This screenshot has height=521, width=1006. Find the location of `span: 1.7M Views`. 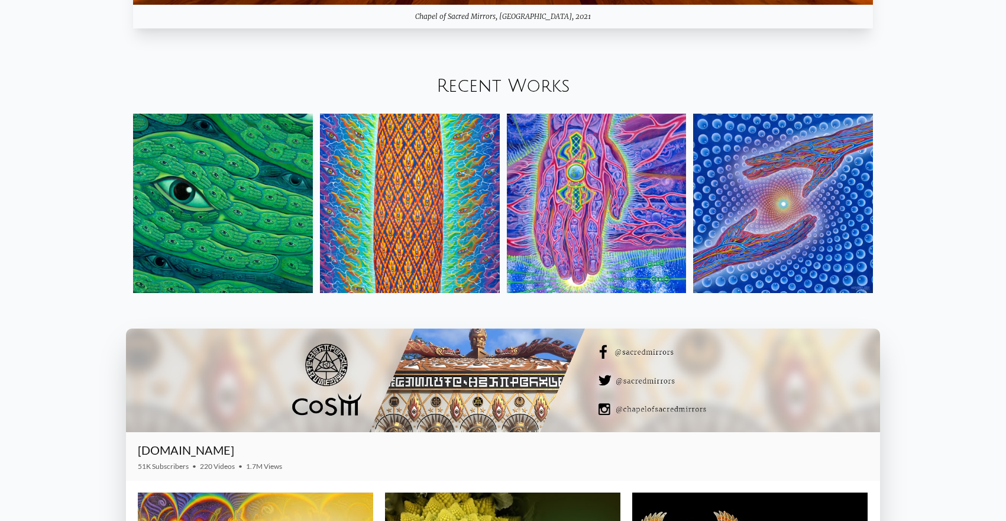

span: 1.7M Views is located at coordinates (264, 466).